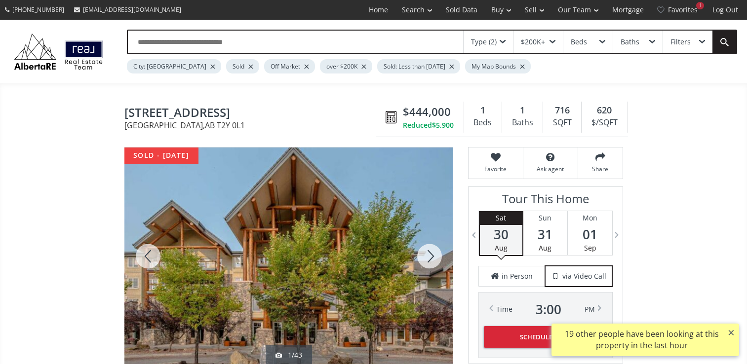 This screenshot has width=747, height=364. What do you see at coordinates (584, 277) in the screenshot?
I see `span: via Video Call` at bounding box center [584, 277].